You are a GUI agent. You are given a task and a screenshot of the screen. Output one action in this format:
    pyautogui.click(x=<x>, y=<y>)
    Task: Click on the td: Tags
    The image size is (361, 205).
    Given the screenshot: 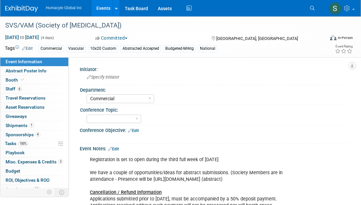 What is the action you would take?
    pyautogui.click(x=19, y=48)
    